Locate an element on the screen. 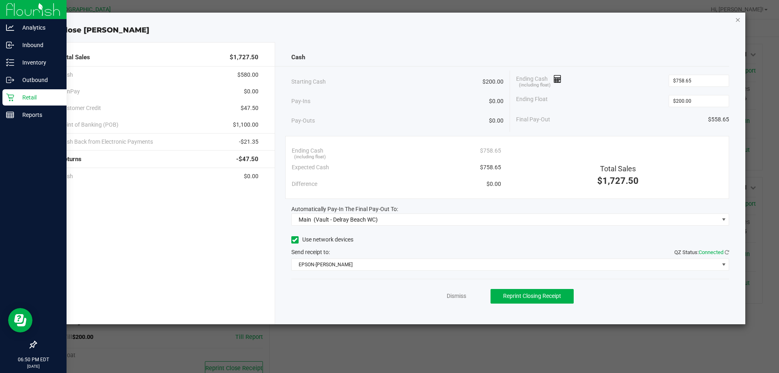  span: (Vault - Delray Beach WC) is located at coordinates (346, 220).